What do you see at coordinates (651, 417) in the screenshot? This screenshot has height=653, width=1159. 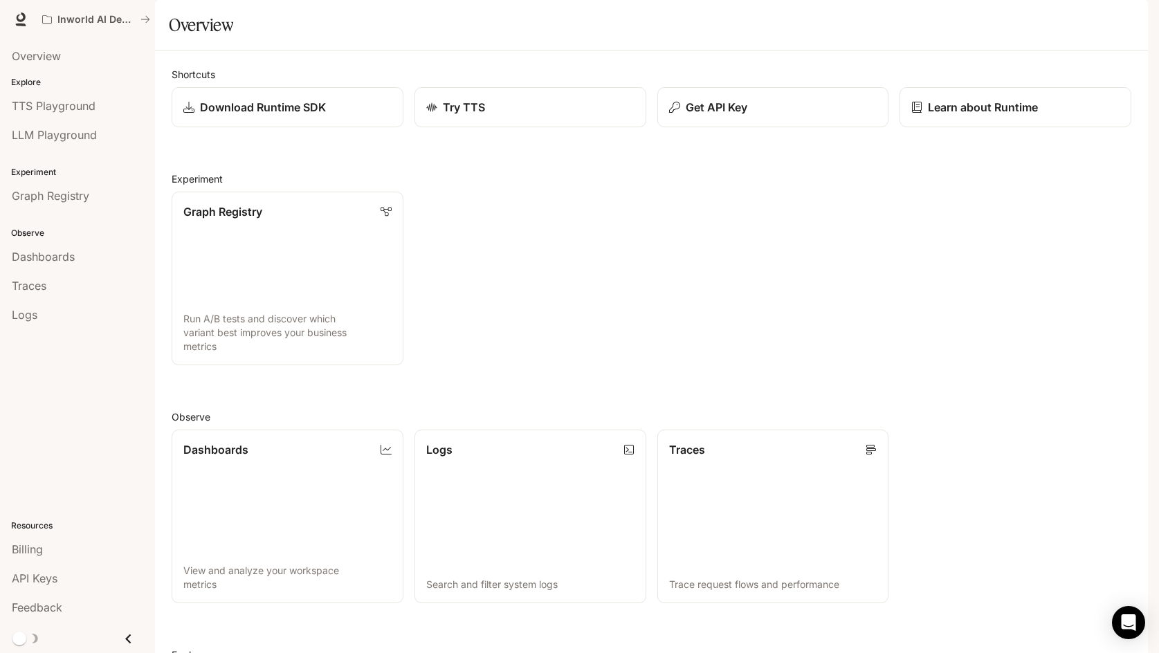 I see `h2: Observe` at bounding box center [651, 417].